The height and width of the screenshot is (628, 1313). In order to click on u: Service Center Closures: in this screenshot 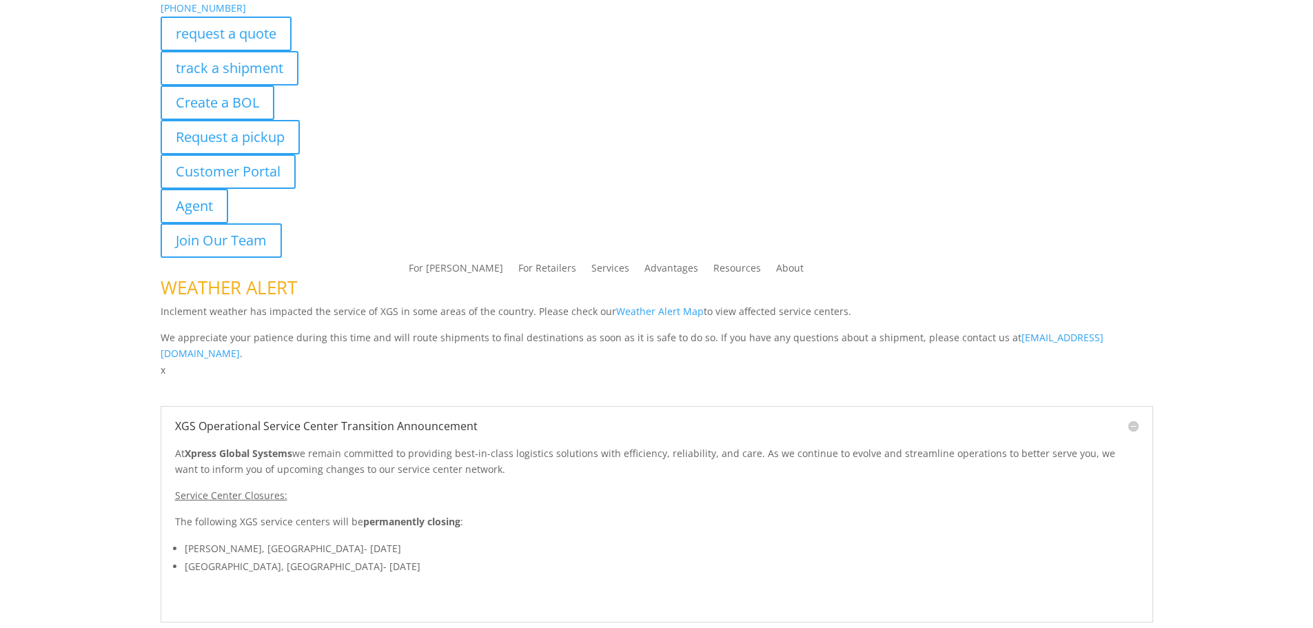, I will do `click(231, 495)`.